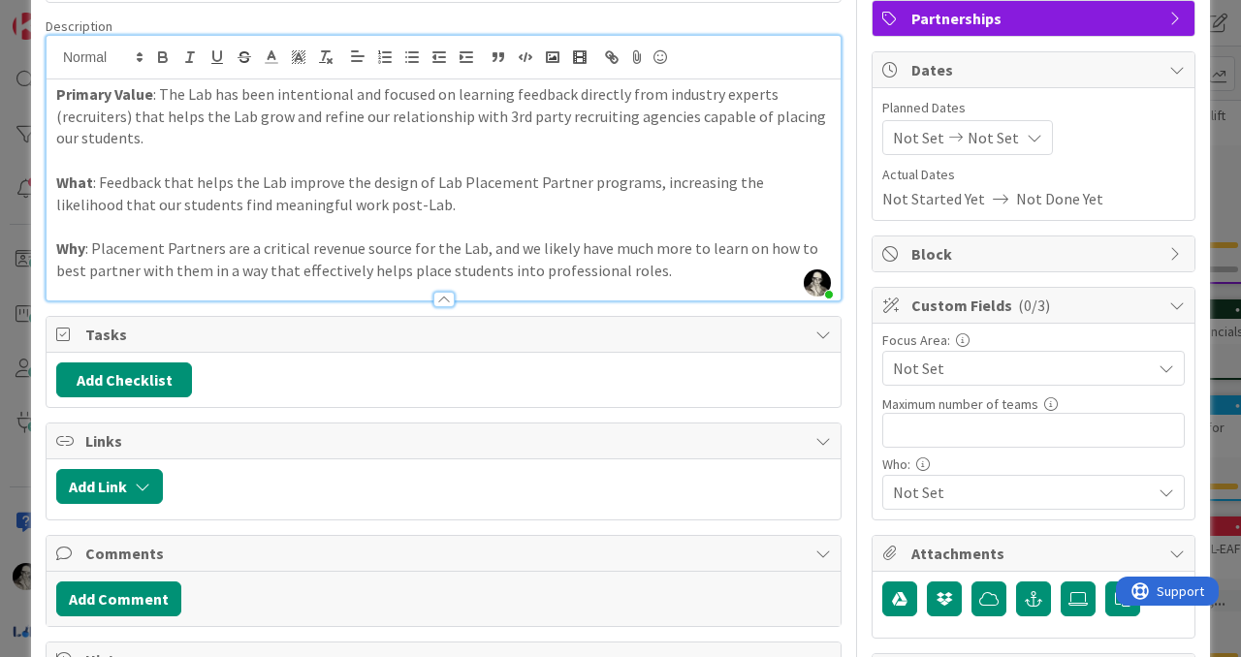 The image size is (1241, 657). I want to click on p: : Placement Partners are a critical revenue source for the Lab, and we likely have much more to l..., so click(443, 259).